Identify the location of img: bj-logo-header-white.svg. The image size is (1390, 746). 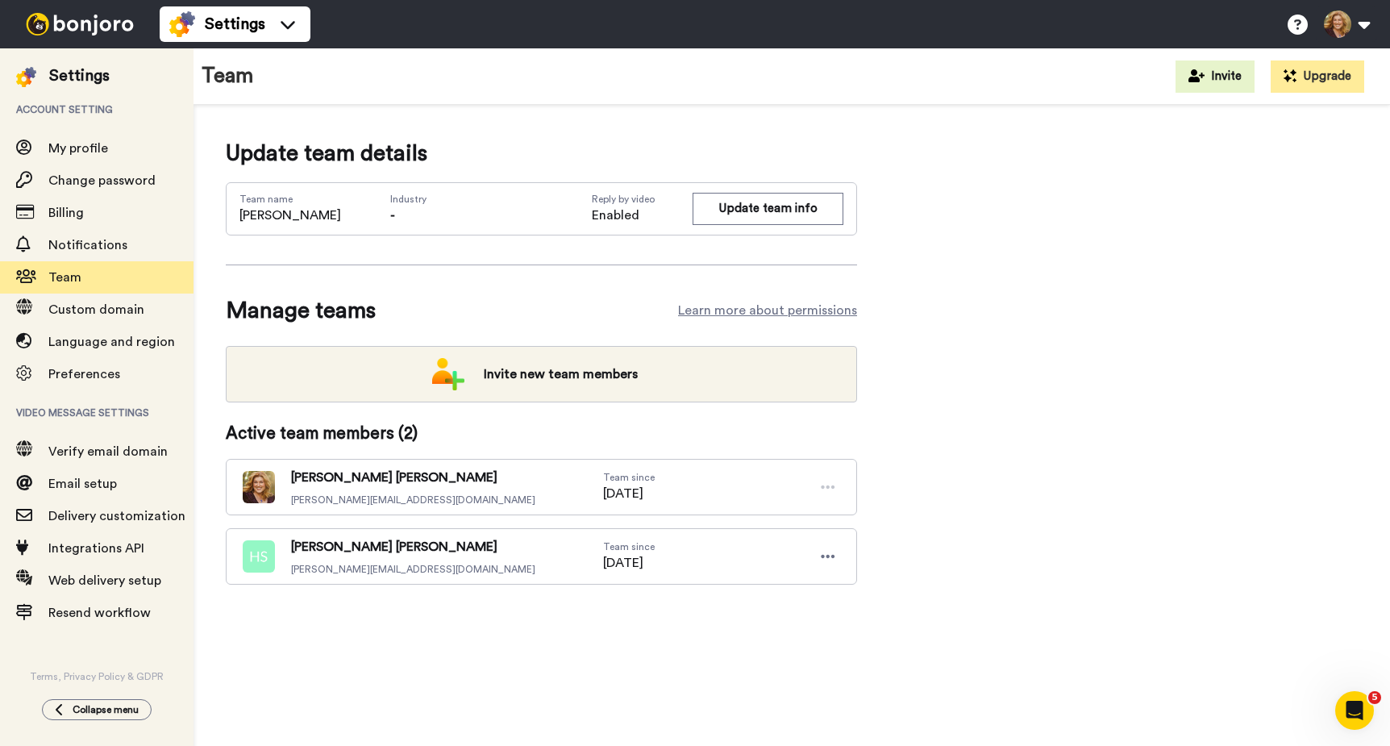
(80, 24).